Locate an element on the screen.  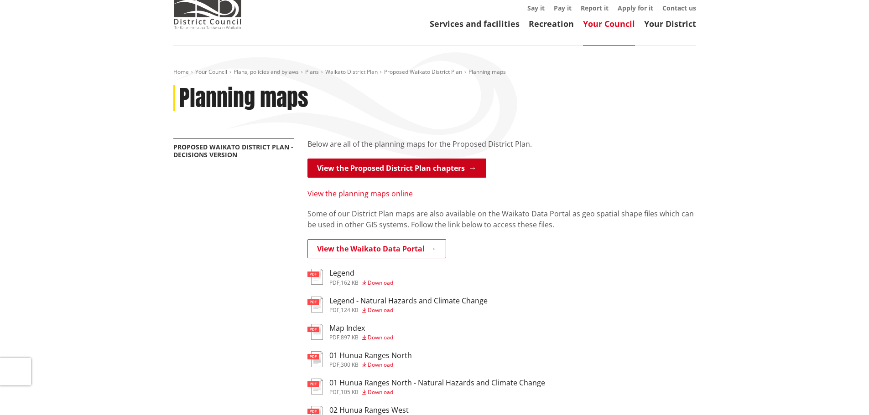
a: Report it is located at coordinates (594, 8).